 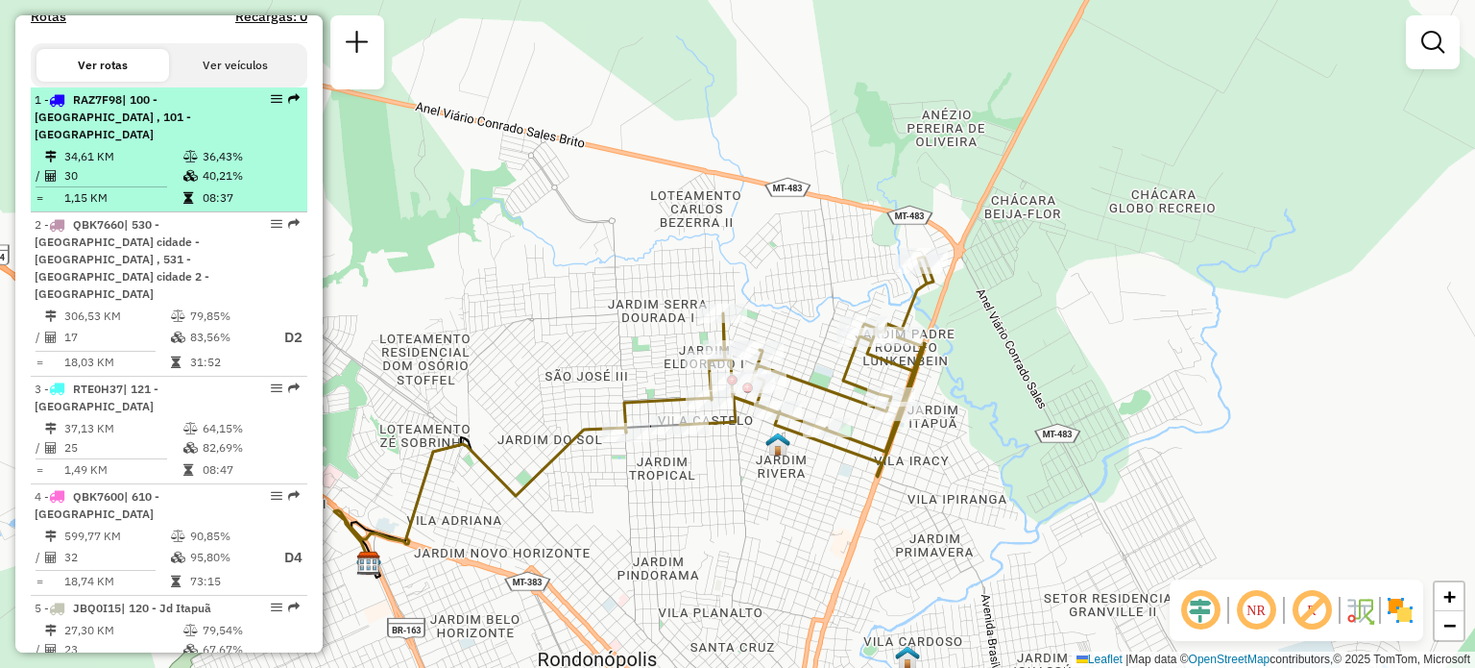 I want to click on span: 3 -, so click(x=96, y=397).